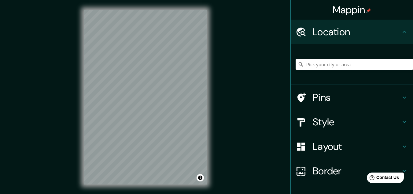 The width and height of the screenshot is (413, 194). Describe the element at coordinates (357, 97) in the screenshot. I see `h4: Pins` at that location.